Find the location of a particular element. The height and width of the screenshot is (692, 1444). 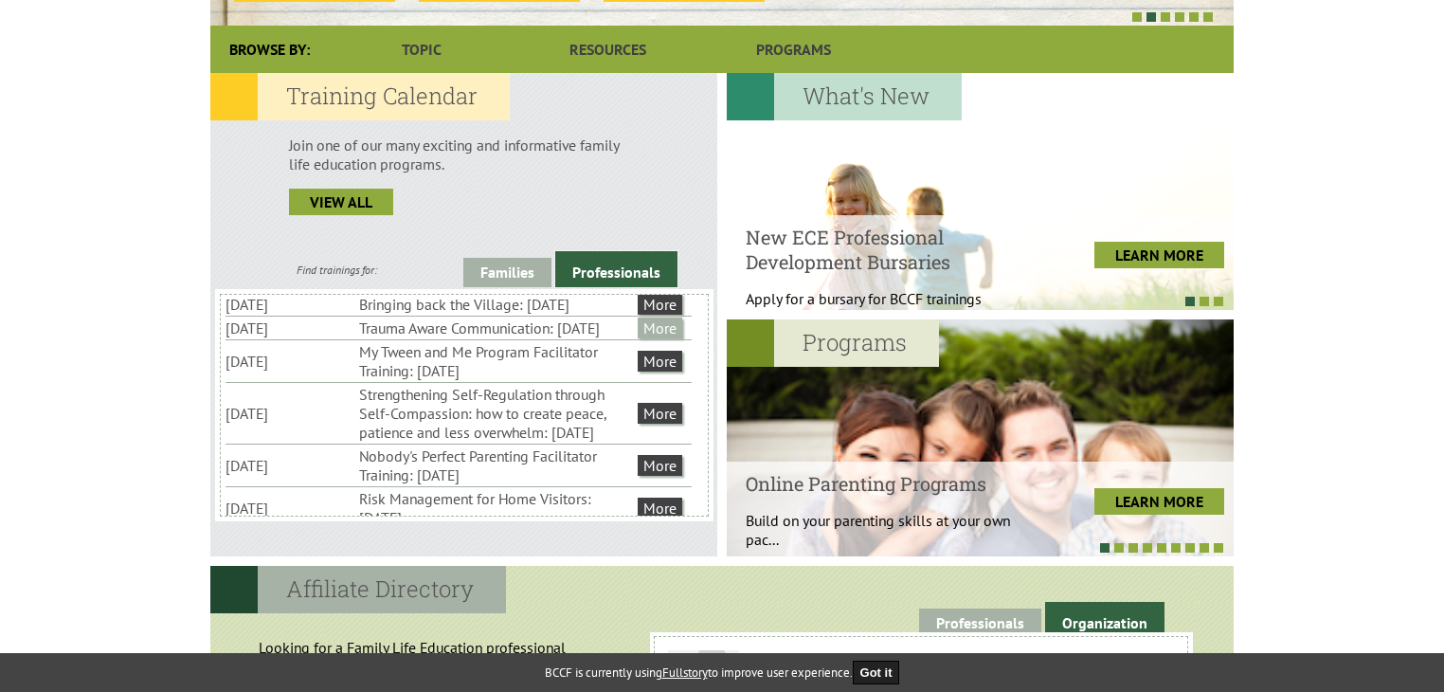

a: Fullstory is located at coordinates (685, 672).